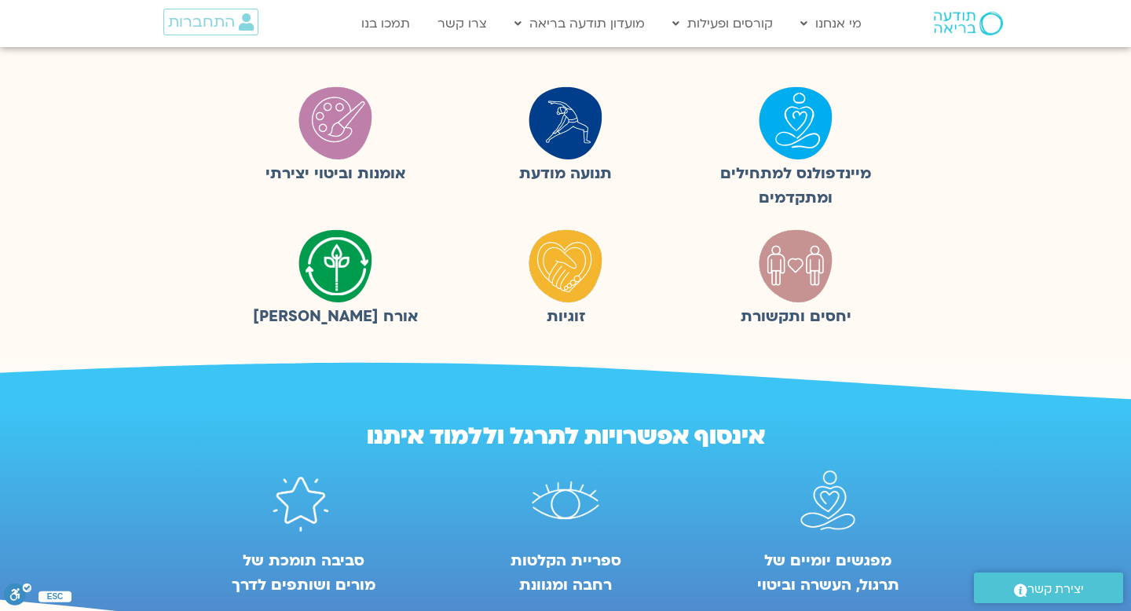  Describe the element at coordinates (201, 22) in the screenshot. I see `span: התחברות` at that location.